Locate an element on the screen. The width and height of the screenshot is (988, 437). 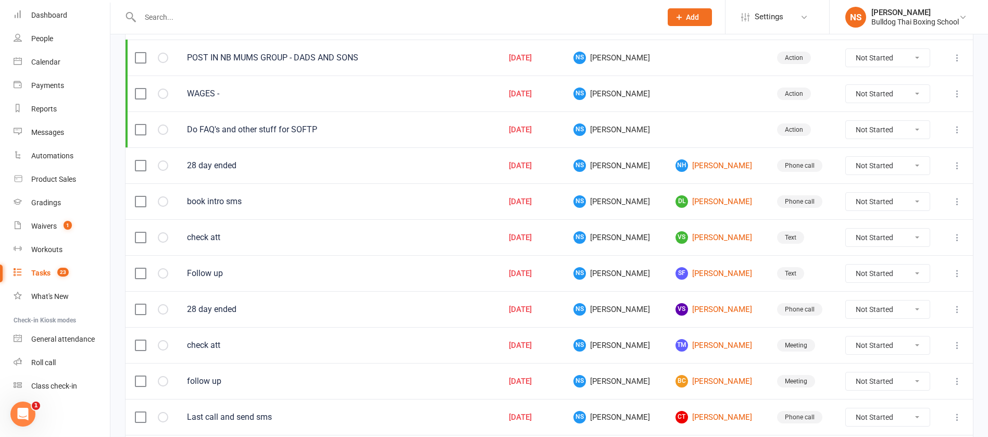
div: Messages is located at coordinates (47, 132).